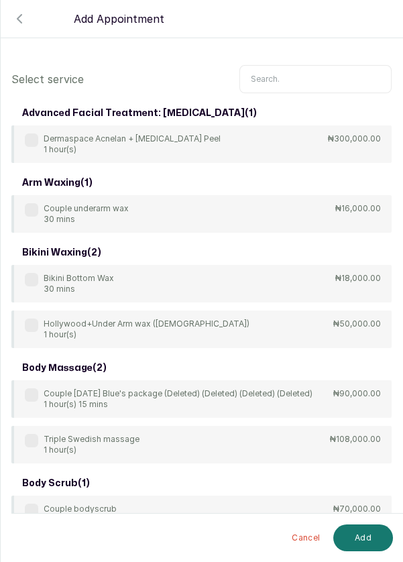 Image resolution: width=403 pixels, height=562 pixels. Describe the element at coordinates (354, 139) in the screenshot. I see `p: ₦300,000.00` at that location.